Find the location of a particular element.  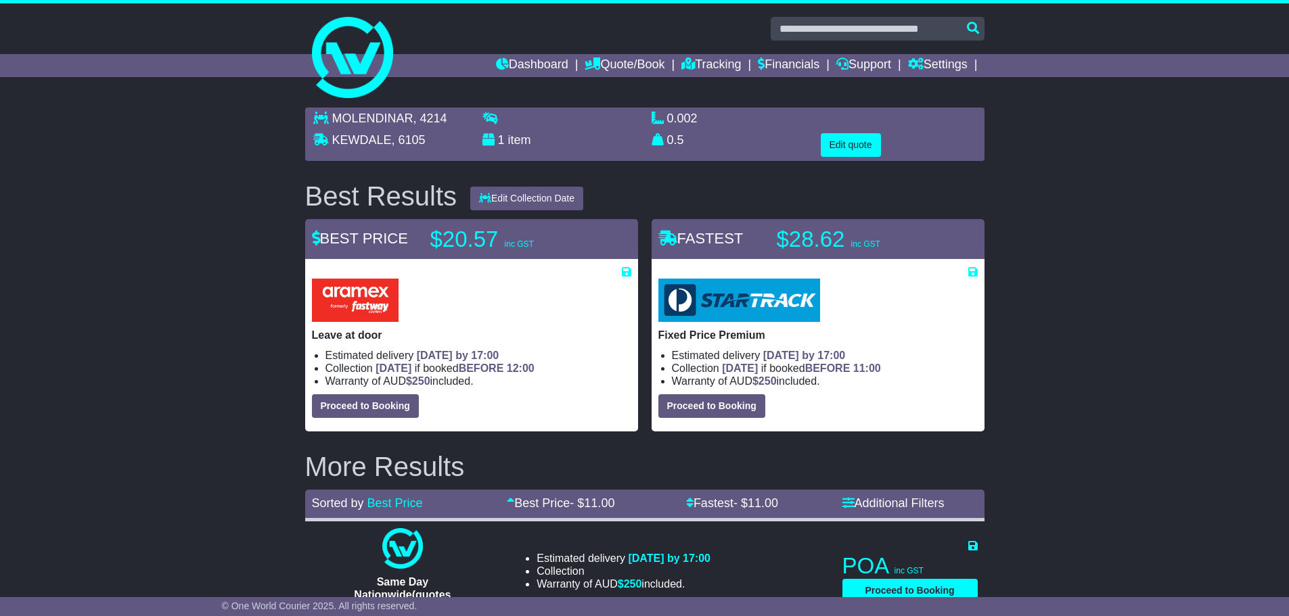

span: © One World Courier 2025. All rights reserved. is located at coordinates (319, 606).